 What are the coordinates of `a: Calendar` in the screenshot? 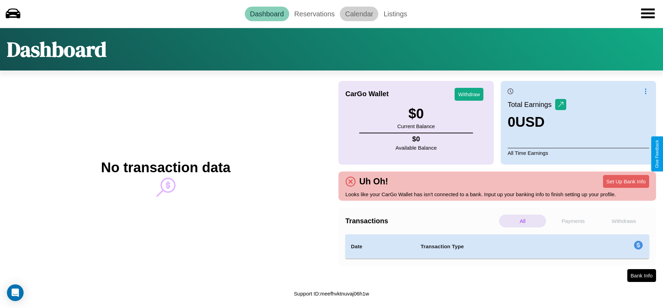 It's located at (359, 14).